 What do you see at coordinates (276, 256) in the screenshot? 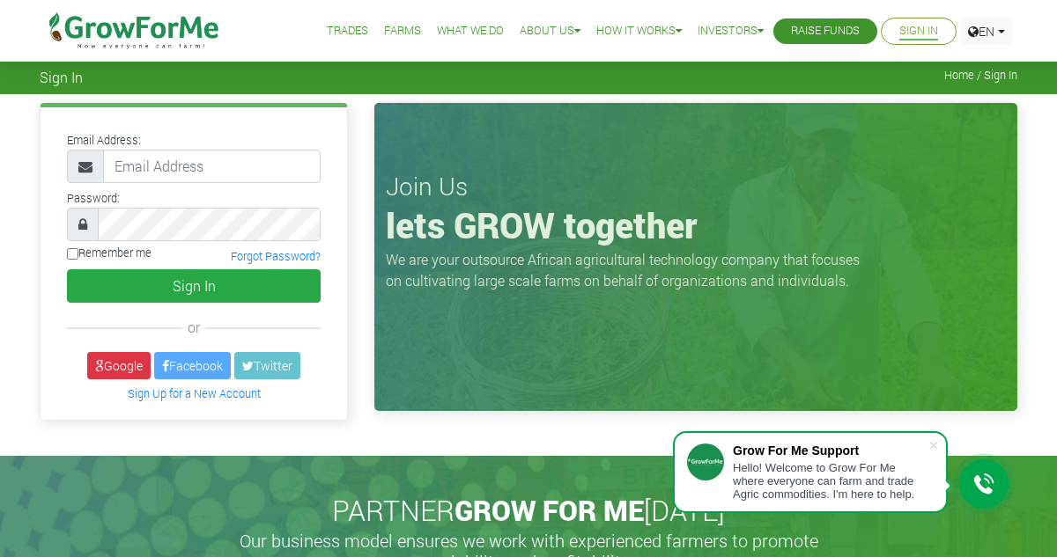
I see `a: Forgot Password?` at bounding box center [276, 256].